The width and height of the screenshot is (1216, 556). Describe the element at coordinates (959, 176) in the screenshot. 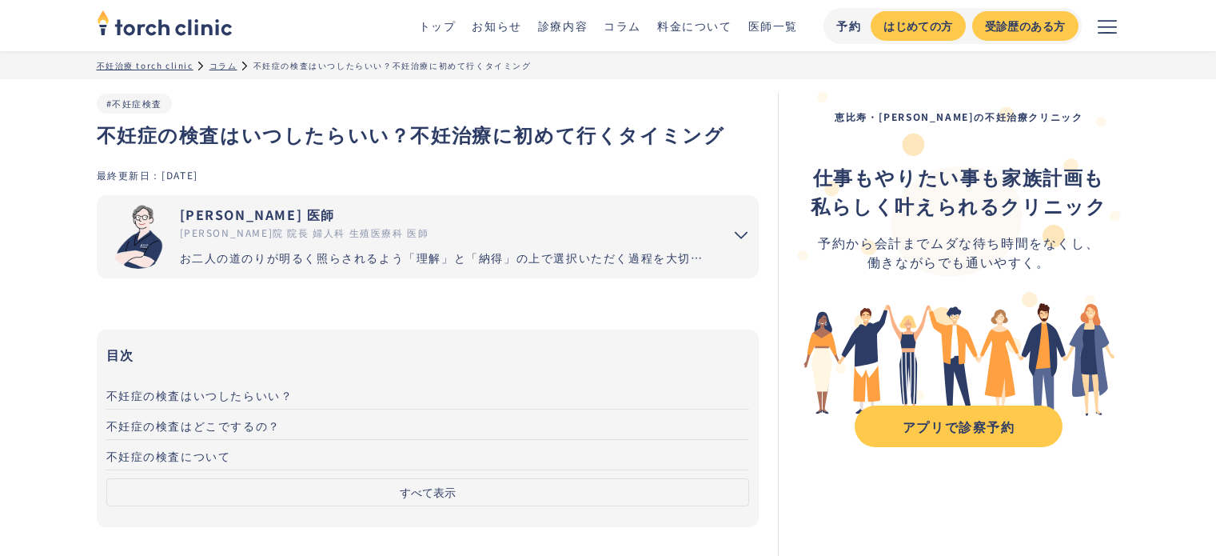

I see `strong: 仕事もやりたい事も家族計画も` at that location.